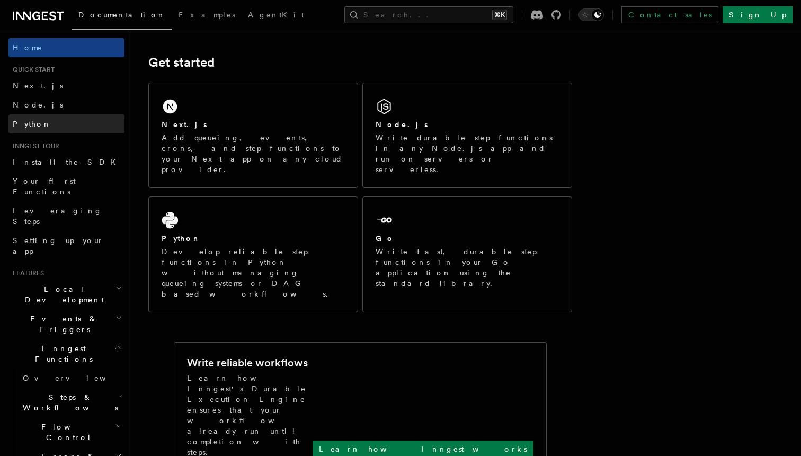 Image resolution: width=801 pixels, height=456 pixels. I want to click on span: Python, so click(32, 124).